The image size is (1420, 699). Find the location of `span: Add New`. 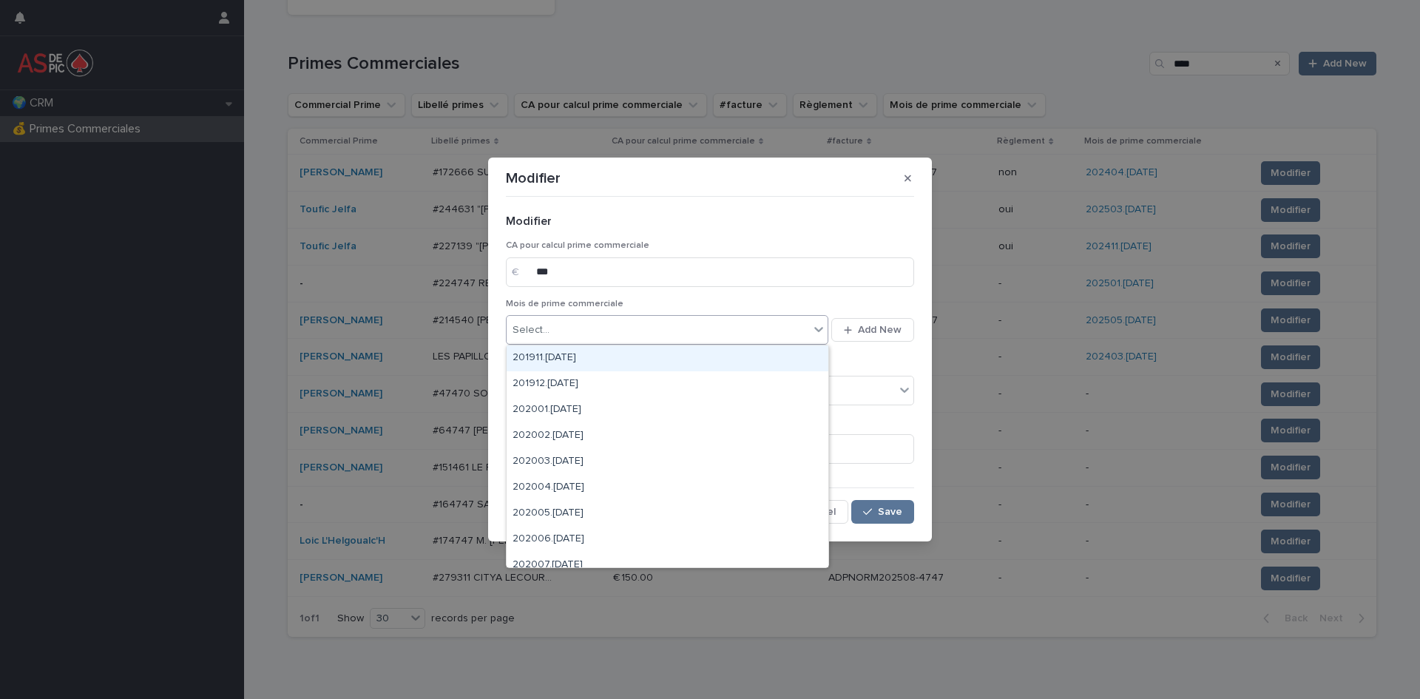

span: Add New is located at coordinates (879, 330).